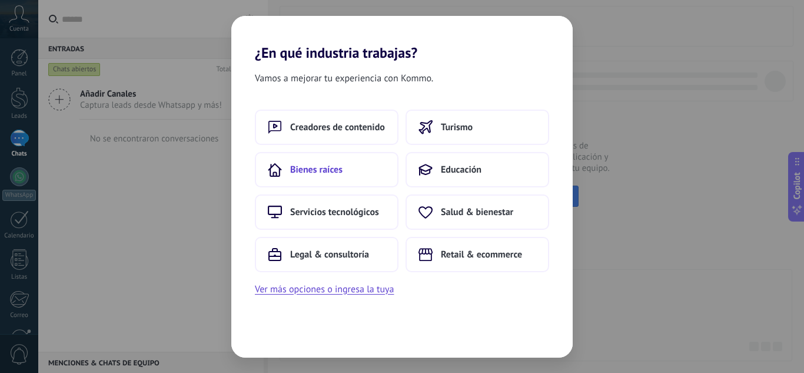 Image resolution: width=804 pixels, height=373 pixels. I want to click on span: Turismo, so click(457, 127).